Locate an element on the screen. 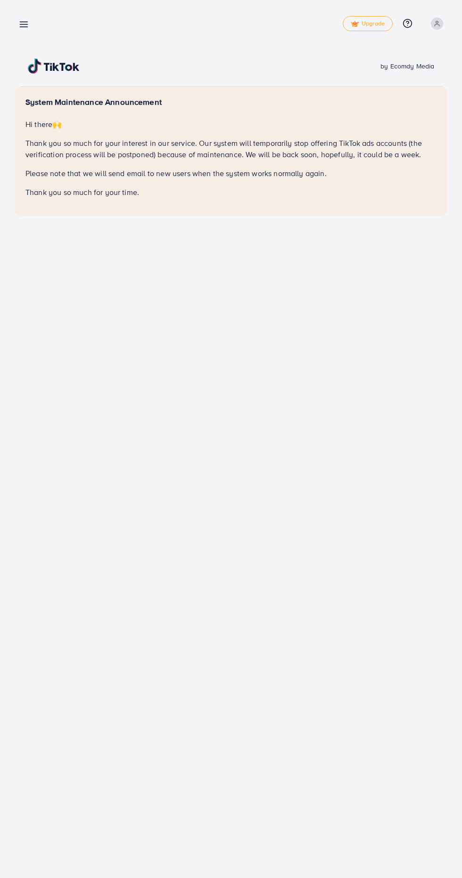 The image size is (462, 878). a: tickUpgrade is located at coordinates (368, 24).